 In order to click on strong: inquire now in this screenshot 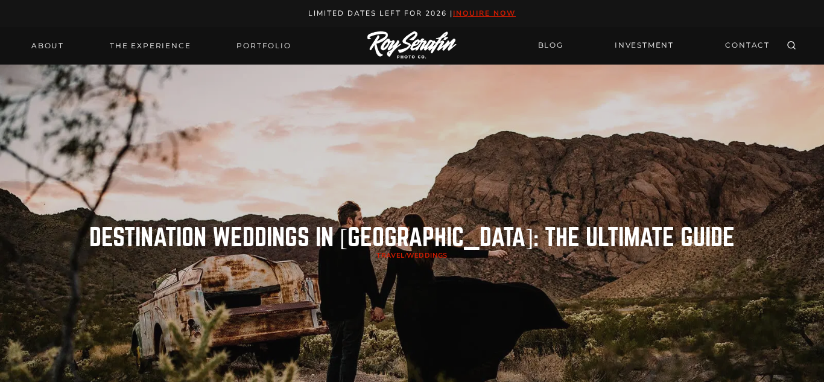, I will do `click(484, 13)`.